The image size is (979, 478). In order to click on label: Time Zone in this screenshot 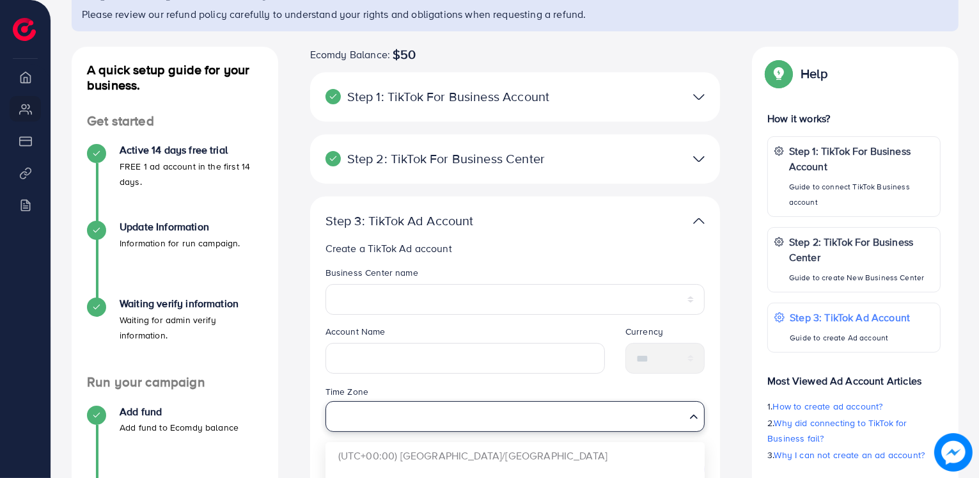, I will do `click(347, 391)`.